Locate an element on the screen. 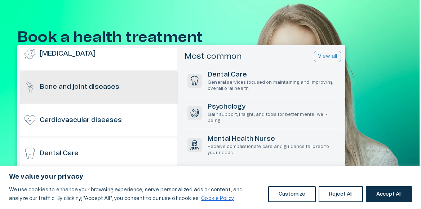 Image resolution: width=421 pixels, height=209 pixels. button: Accept All is located at coordinates (389, 194).